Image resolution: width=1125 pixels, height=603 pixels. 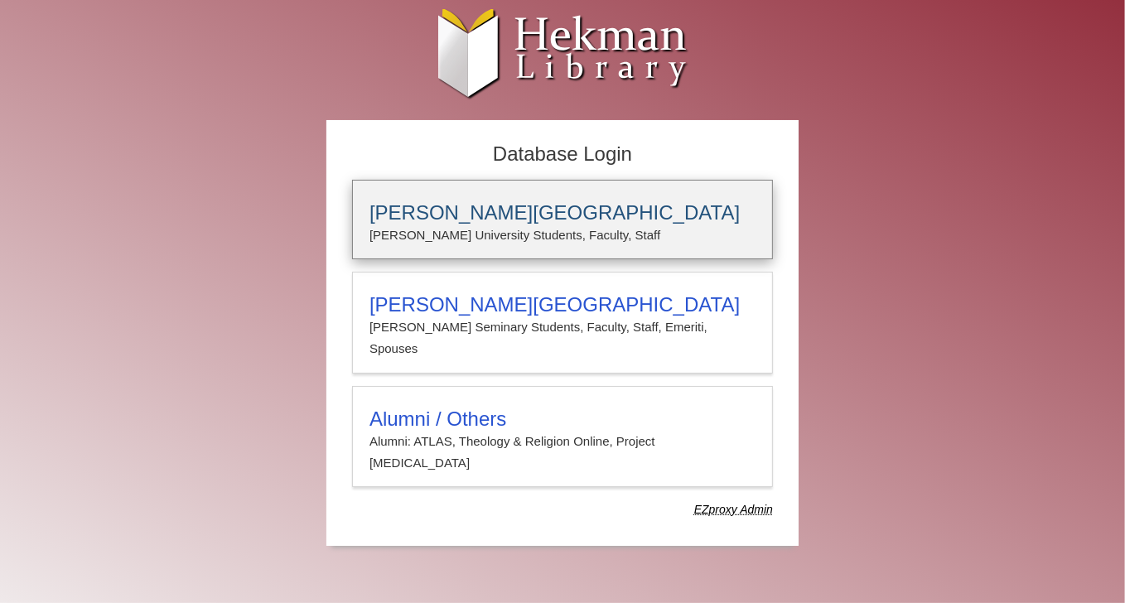 What do you see at coordinates (562, 154) in the screenshot?
I see `h2: Database Login` at bounding box center [562, 154].